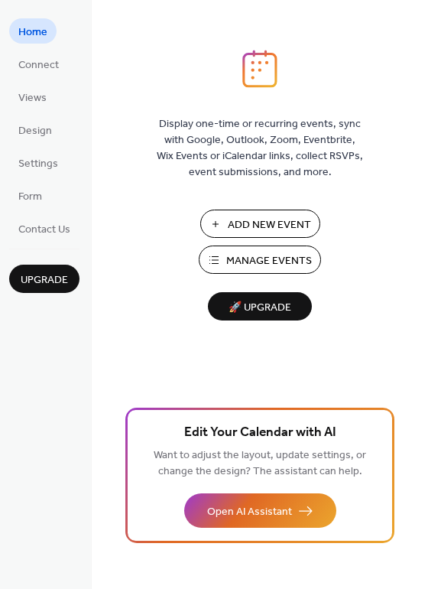  Describe the element at coordinates (32, 98) in the screenshot. I see `span: Views` at that location.